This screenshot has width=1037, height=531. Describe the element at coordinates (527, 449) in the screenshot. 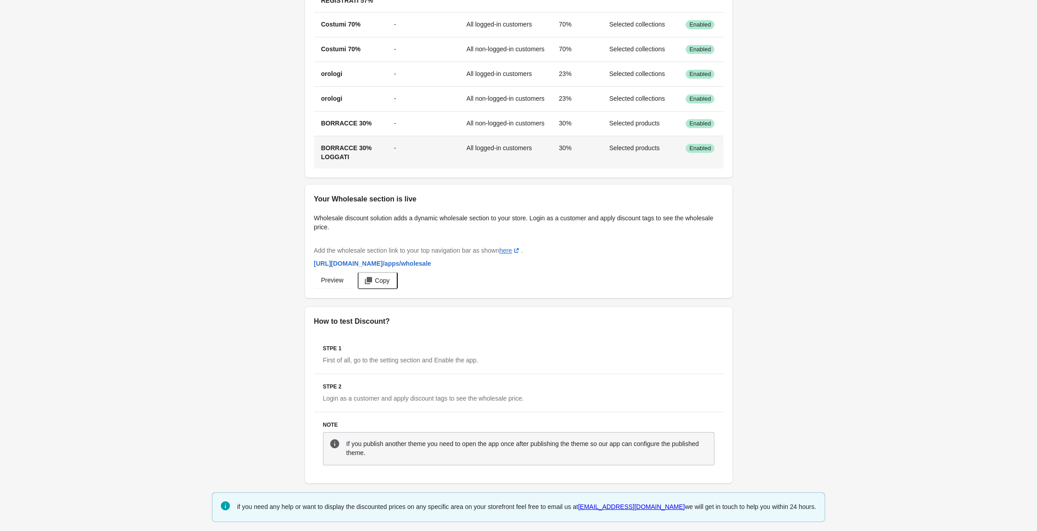

I see `div: If you publish another theme you need to open the app once after publishing the theme so our app ...` at that location.